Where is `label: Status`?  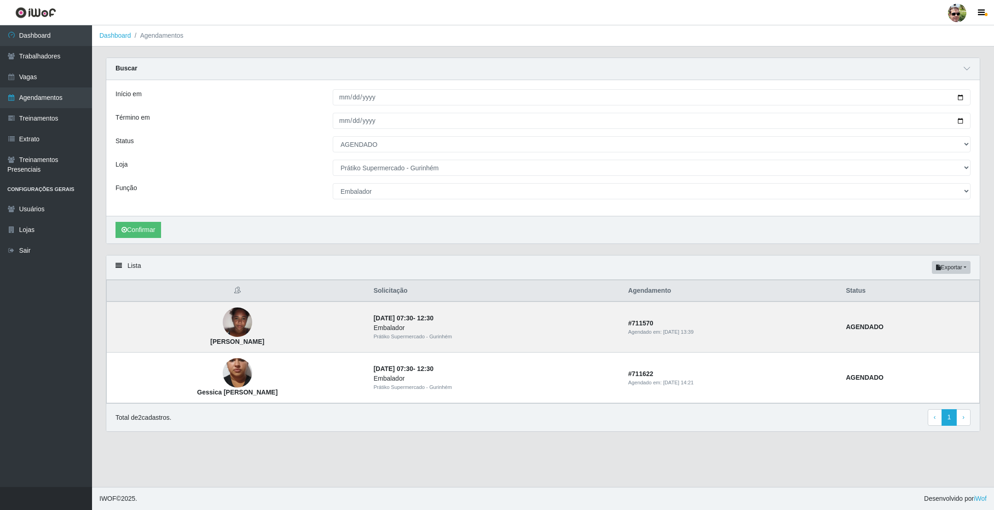
label: Status is located at coordinates (125, 141).